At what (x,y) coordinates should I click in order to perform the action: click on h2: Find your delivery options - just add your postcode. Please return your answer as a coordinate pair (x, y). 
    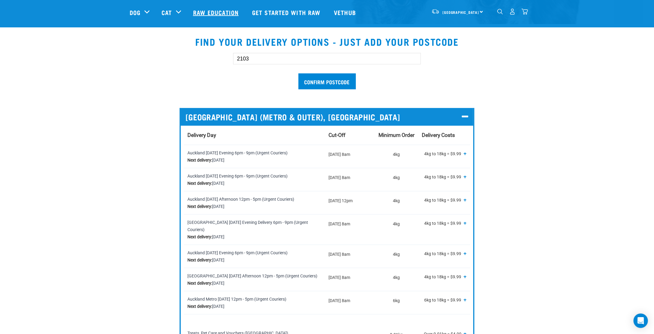
    Looking at the image, I should click on (327, 42).